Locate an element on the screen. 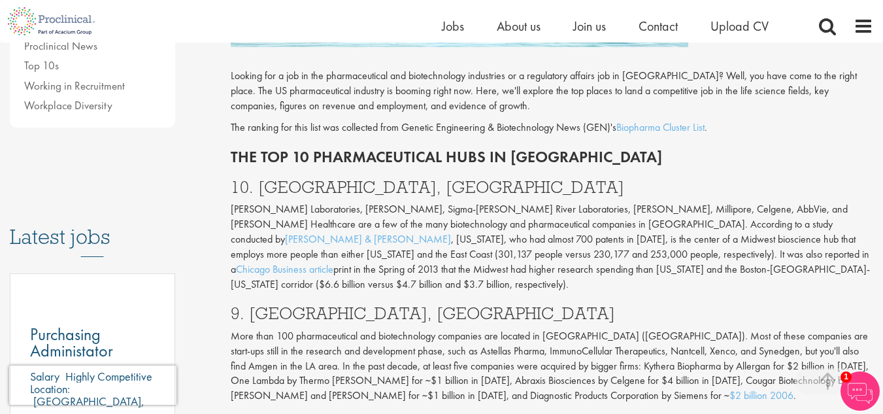 Image resolution: width=883 pixels, height=414 pixels. span: Join us is located at coordinates (589, 26).